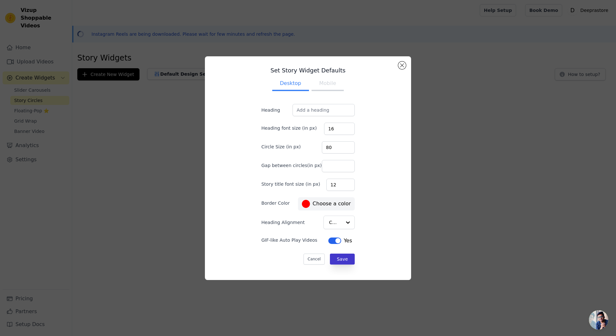 This screenshot has width=616, height=336. I want to click on label: Border Color, so click(276, 203).